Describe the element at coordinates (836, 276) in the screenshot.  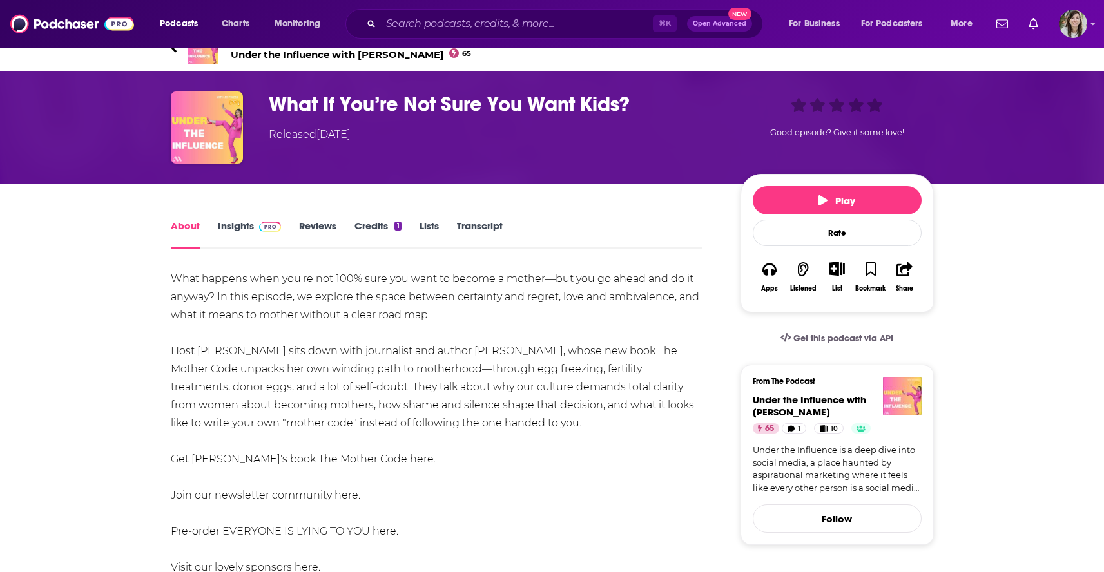
I see `div: Show More ButtonList` at that location.